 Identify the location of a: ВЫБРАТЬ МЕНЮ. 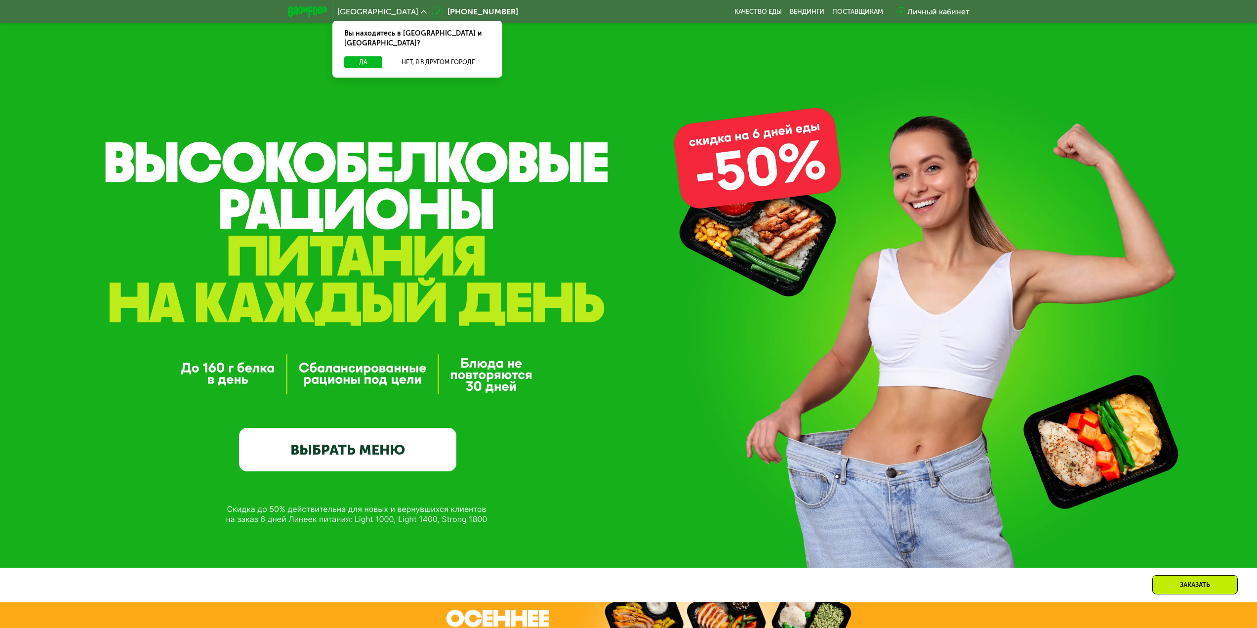
(348, 449).